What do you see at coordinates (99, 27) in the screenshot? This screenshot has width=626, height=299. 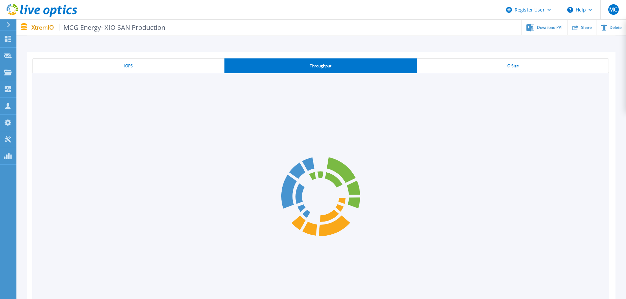 I see `p: XtremIO` at bounding box center [99, 27].